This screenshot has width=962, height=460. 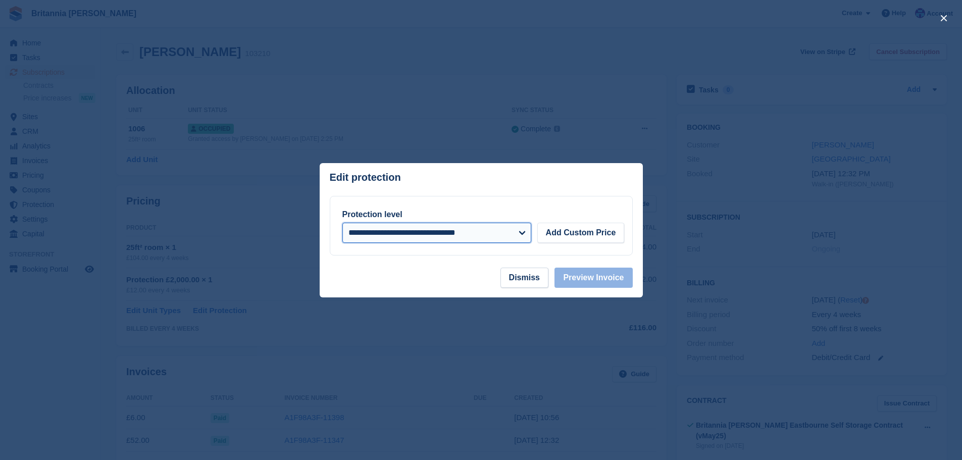 What do you see at coordinates (524, 278) in the screenshot?
I see `button: Dismiss` at bounding box center [524, 278].